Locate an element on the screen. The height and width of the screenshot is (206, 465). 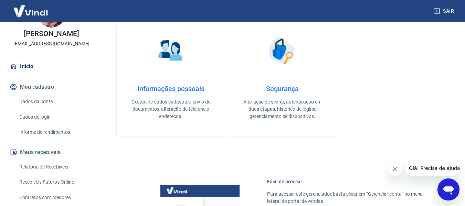
button: Sair is located at coordinates (444, 11).